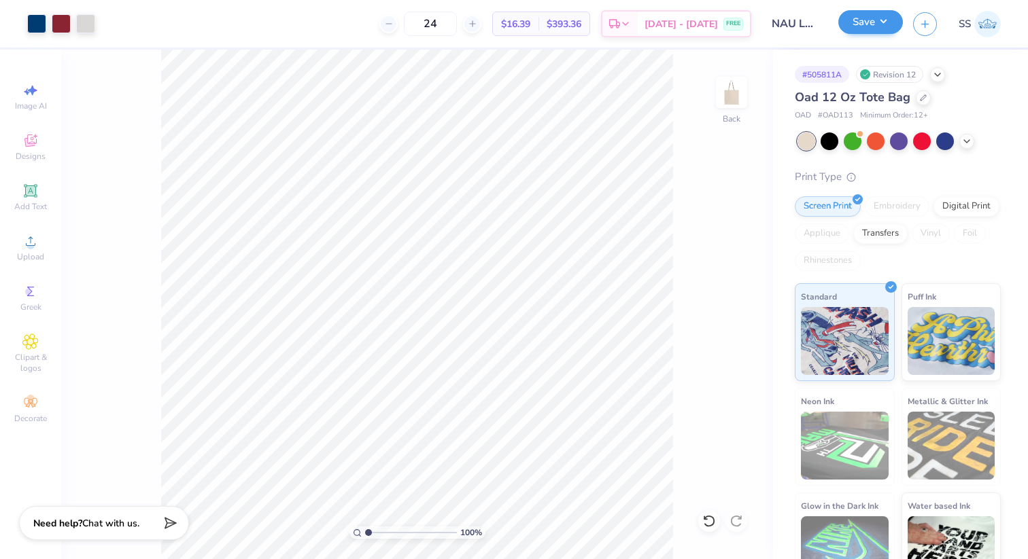 Image resolution: width=1028 pixels, height=559 pixels. Describe the element at coordinates (951, 446) in the screenshot. I see `img: Metallic & Glitter Ink` at that location.